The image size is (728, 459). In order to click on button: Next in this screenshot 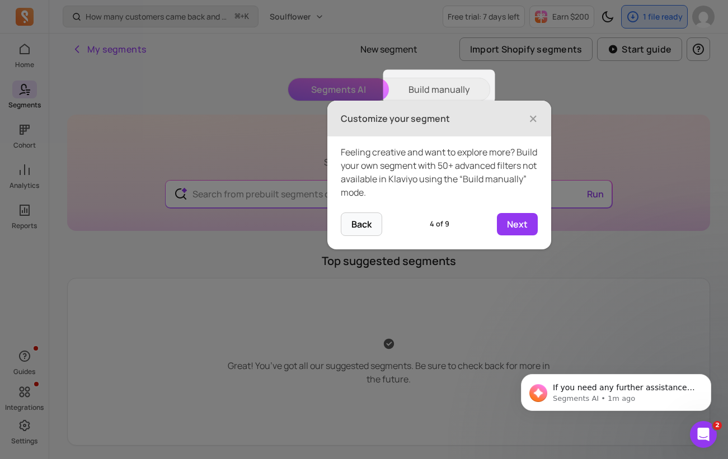, I will do `click(517, 224)`.